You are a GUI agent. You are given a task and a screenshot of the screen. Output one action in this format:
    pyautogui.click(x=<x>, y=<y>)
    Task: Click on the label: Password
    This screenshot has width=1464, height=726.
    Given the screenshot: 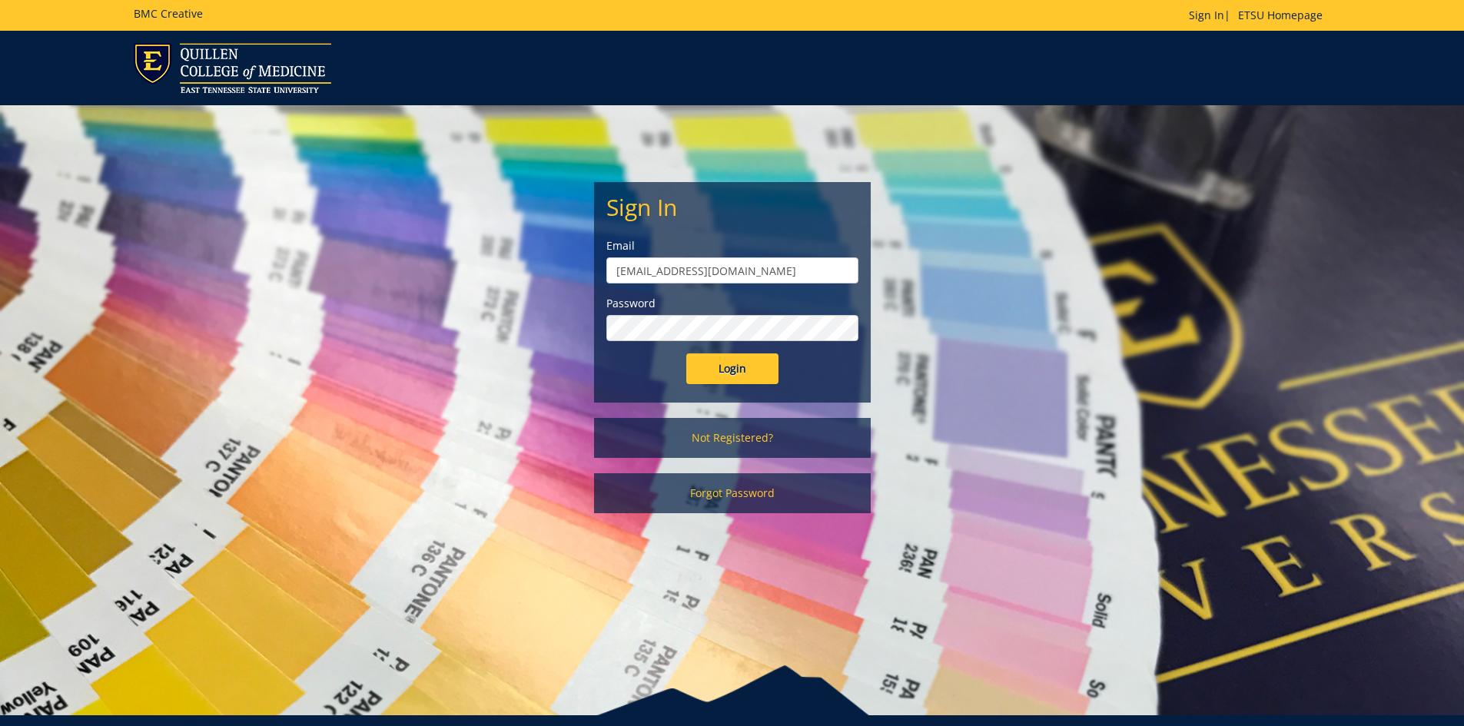 What is the action you would take?
    pyautogui.click(x=733, y=304)
    